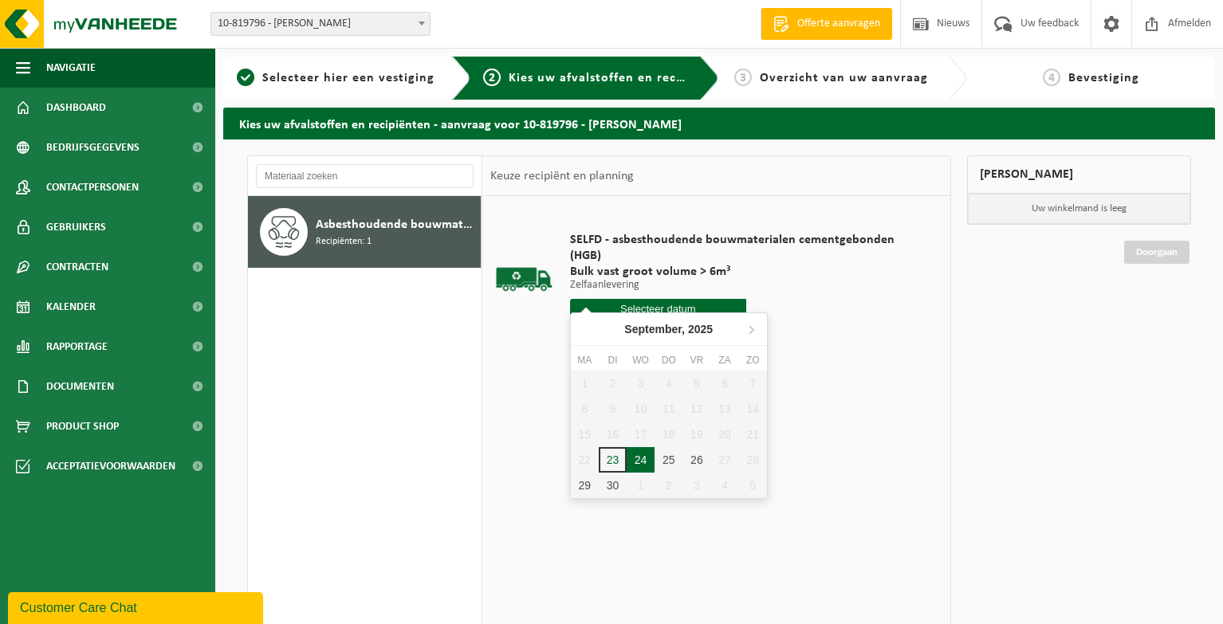  What do you see at coordinates (1103, 78) in the screenshot?
I see `span: Bevestiging` at bounding box center [1103, 78].